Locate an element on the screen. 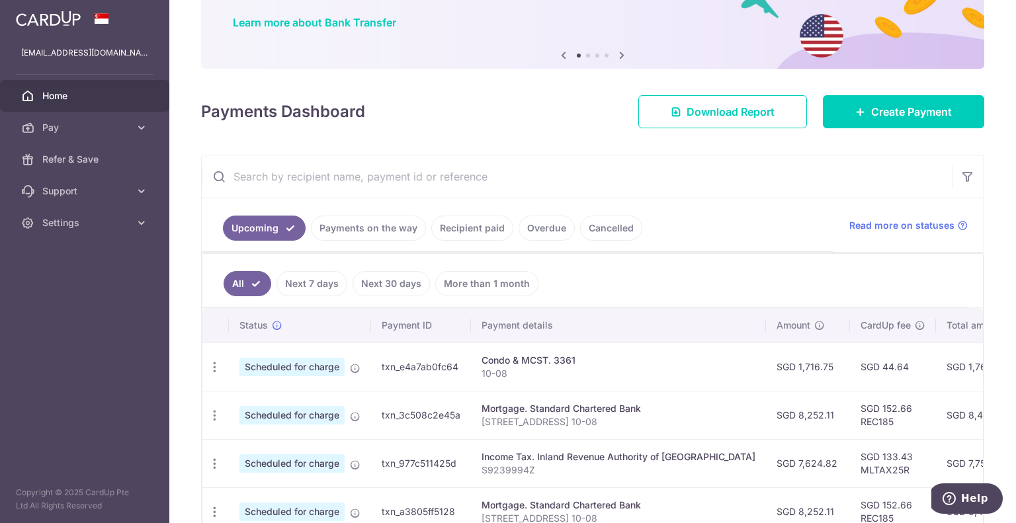  th: Payment details is located at coordinates (618, 325).